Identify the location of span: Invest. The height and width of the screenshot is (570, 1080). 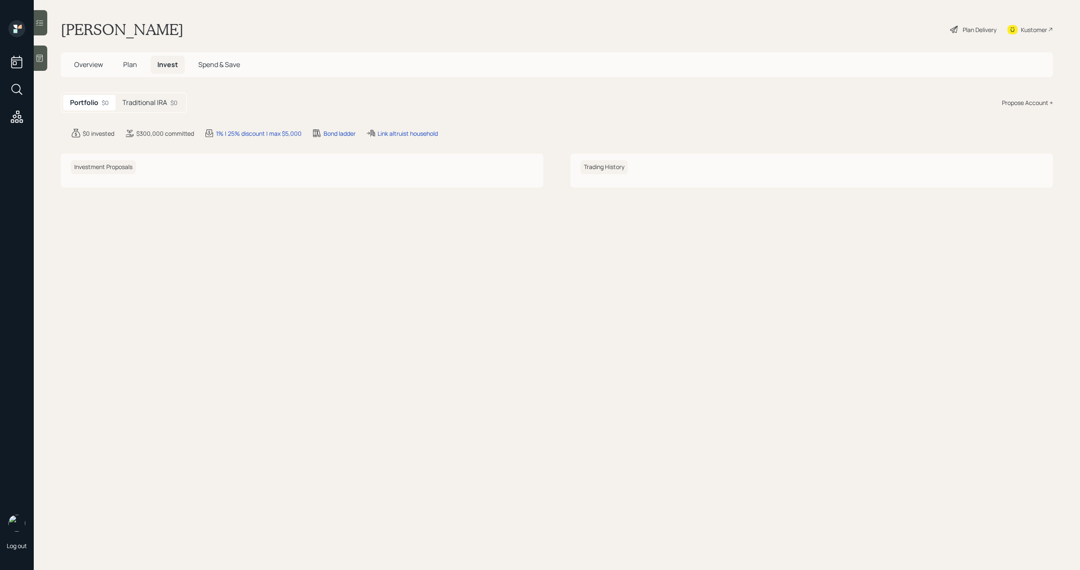
(167, 65).